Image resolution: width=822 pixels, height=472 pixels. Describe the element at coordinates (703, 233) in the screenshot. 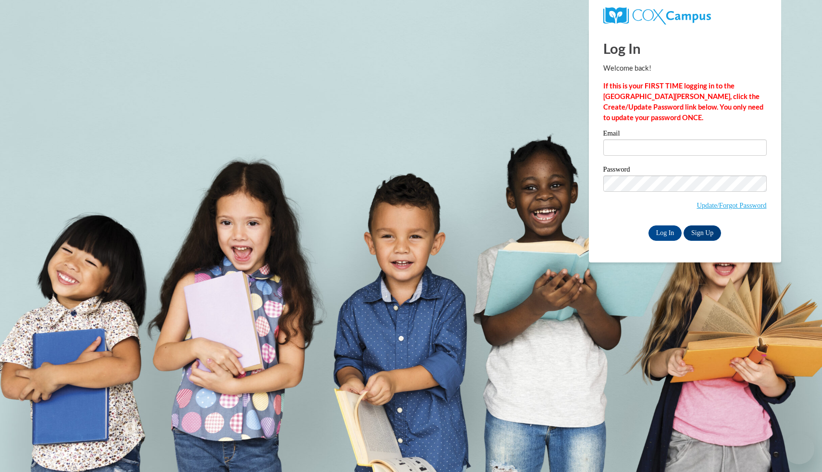

I see `a: Sign Up` at that location.